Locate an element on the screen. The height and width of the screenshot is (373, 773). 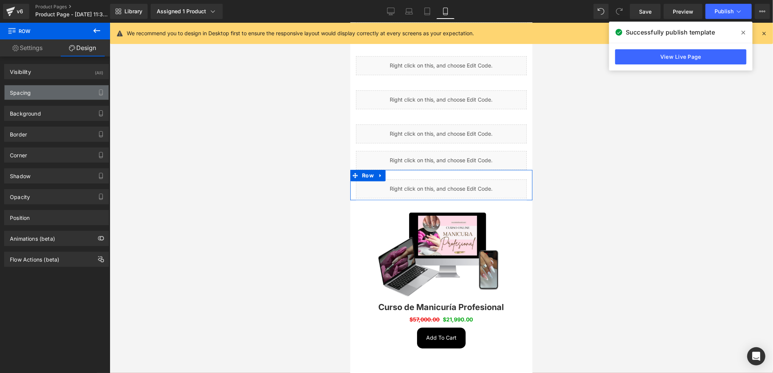
a: View Live Page is located at coordinates (681, 57).